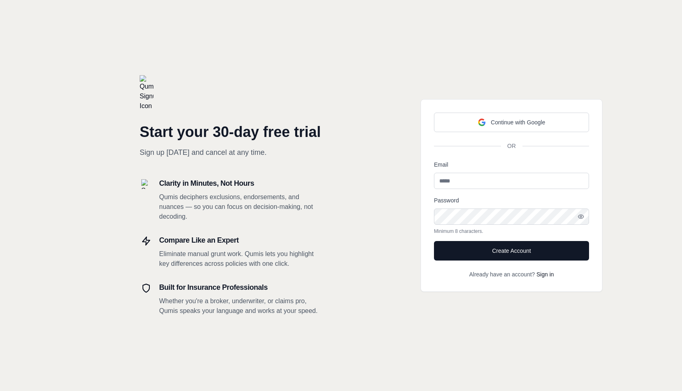  Describe the element at coordinates (240, 240) in the screenshot. I see `h3: Compare Like an Expert` at that location.